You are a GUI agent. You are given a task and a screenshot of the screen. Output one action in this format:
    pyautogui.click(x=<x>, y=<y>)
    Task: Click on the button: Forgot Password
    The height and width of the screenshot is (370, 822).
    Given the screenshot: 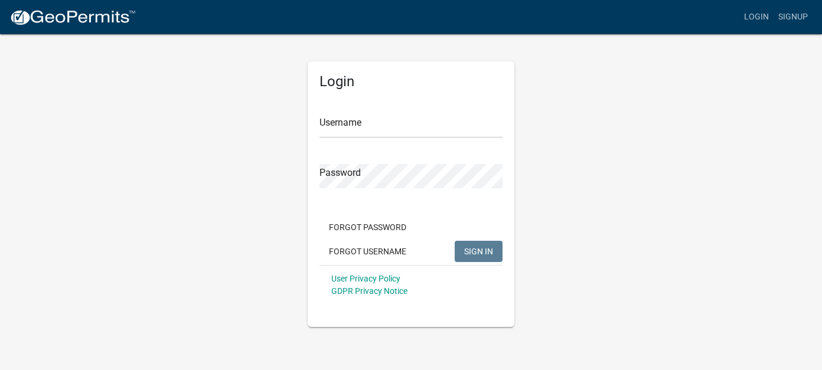 What is the action you would take?
    pyautogui.click(x=367, y=227)
    